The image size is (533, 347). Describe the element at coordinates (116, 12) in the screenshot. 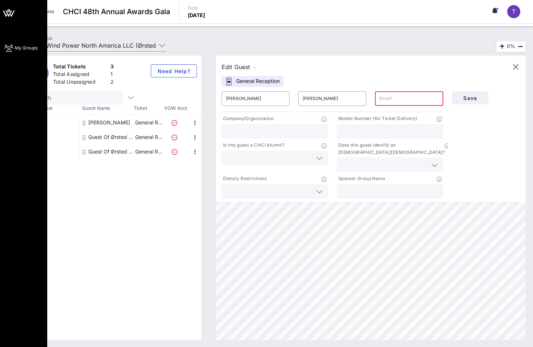

I see `span: CHCI 48th Annual Awards Gala` at that location.